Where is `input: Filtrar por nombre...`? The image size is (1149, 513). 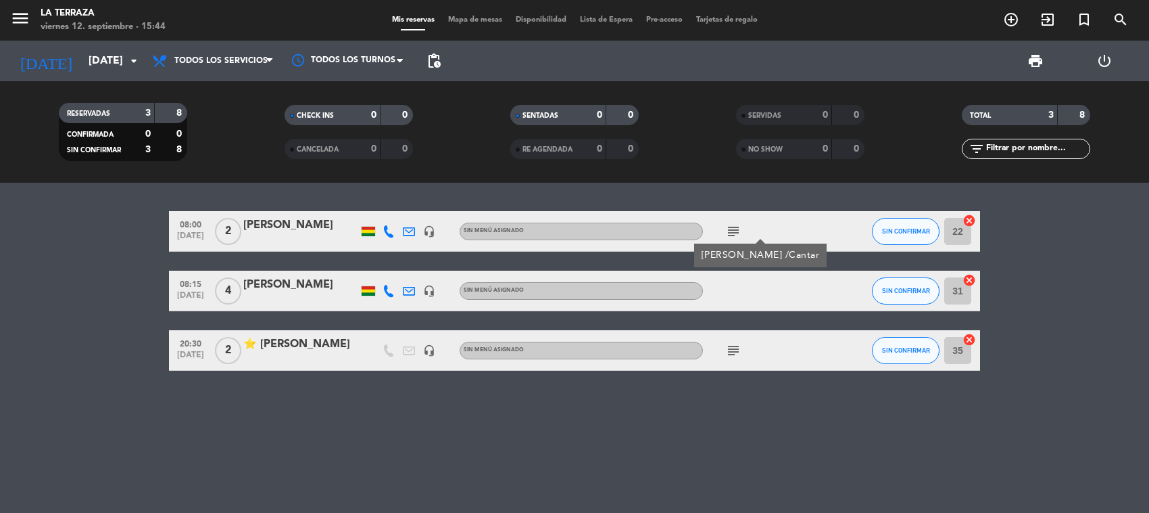
input: Filtrar por nombre... is located at coordinates (1037, 149).